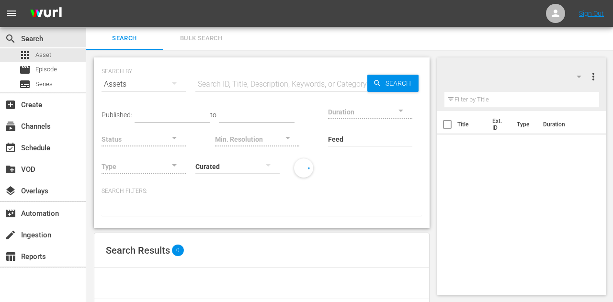 This screenshot has height=302, width=613. What do you see at coordinates (11, 235) in the screenshot?
I see `span: Ingestion` at bounding box center [11, 235].